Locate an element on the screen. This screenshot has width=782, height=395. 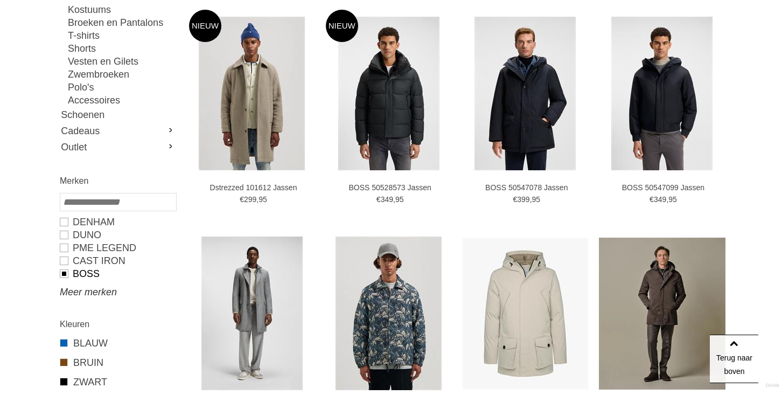
a: DENHAM is located at coordinates (117, 222).